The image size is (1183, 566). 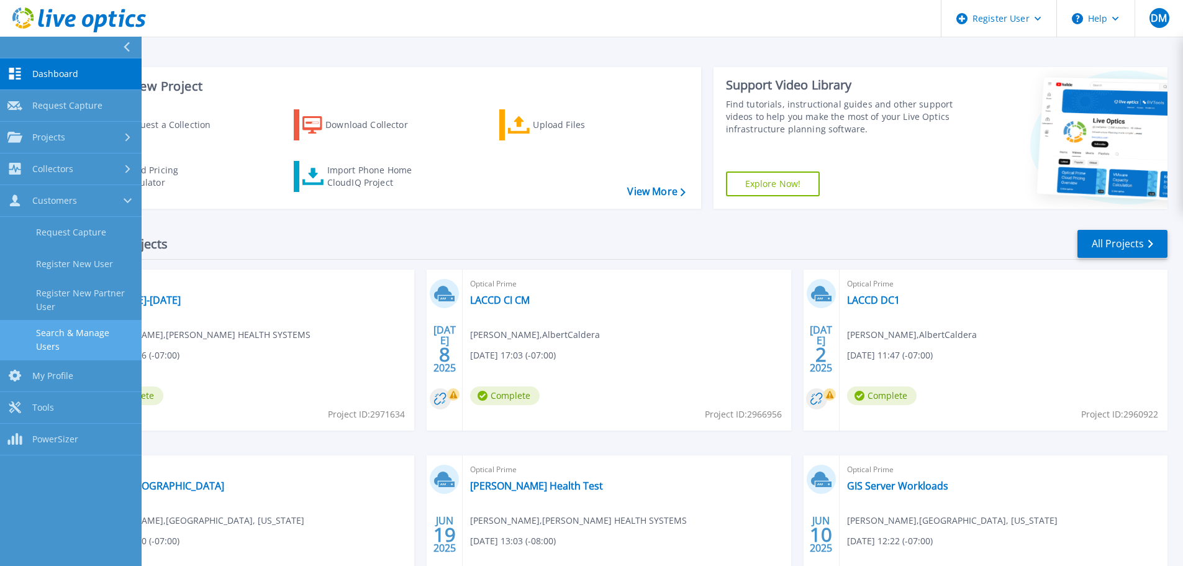 I want to click on h3: Start a New Project, so click(x=386, y=86).